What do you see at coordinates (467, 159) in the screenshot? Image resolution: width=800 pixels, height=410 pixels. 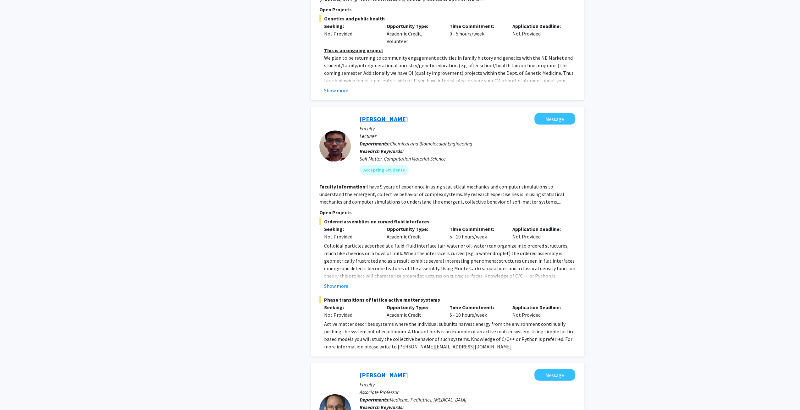 I see `div: Soft Matter, Computation Material Science` at bounding box center [467, 159].